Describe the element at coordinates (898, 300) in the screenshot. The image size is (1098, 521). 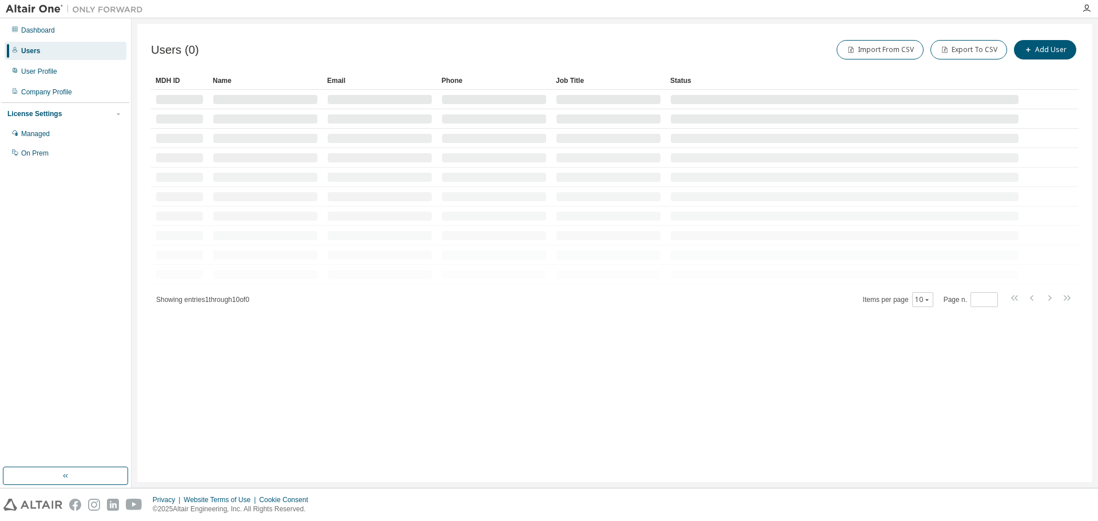
I see `span: Items per page` at that location.